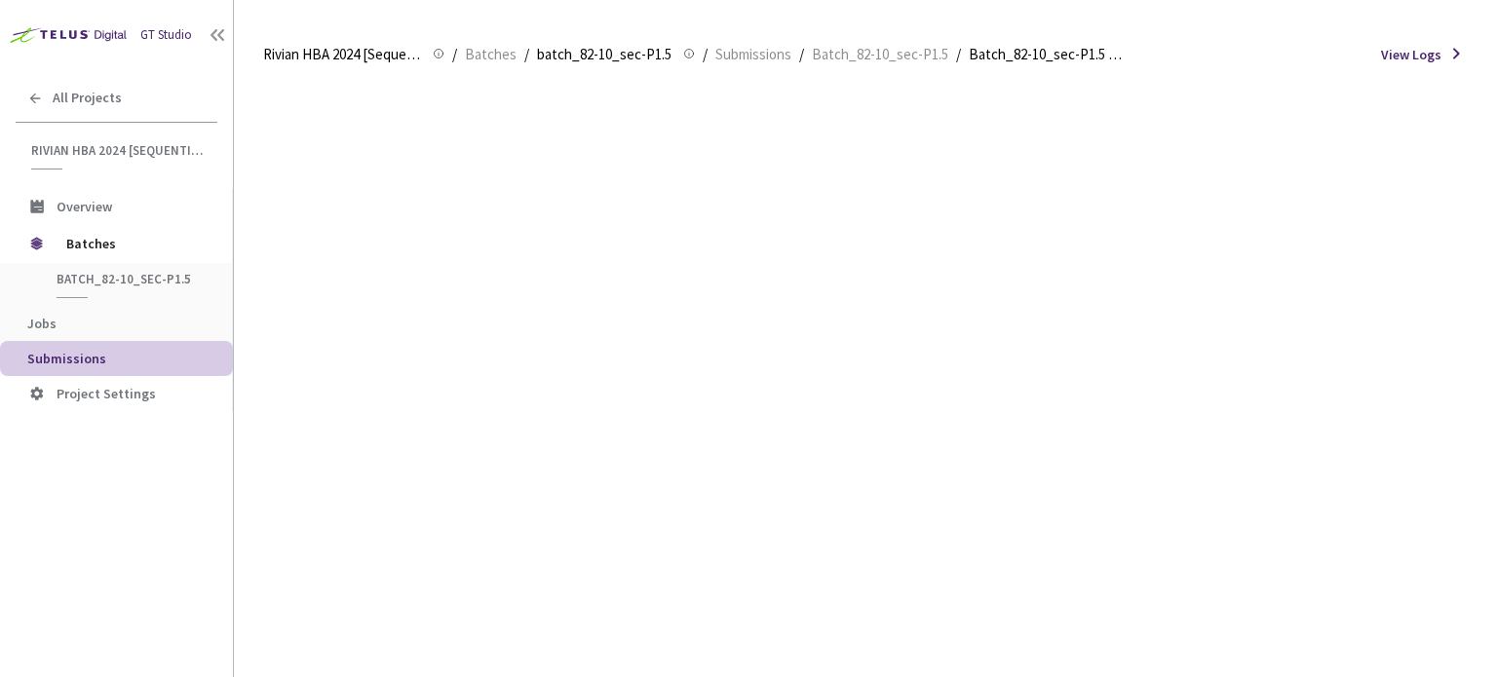  I want to click on span: Overview, so click(84, 207).